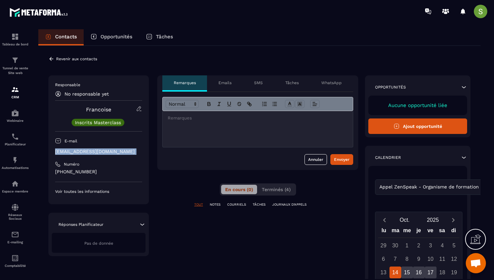  What do you see at coordinates (66, 37) in the screenshot?
I see `p: Contacts` at bounding box center [66, 37].